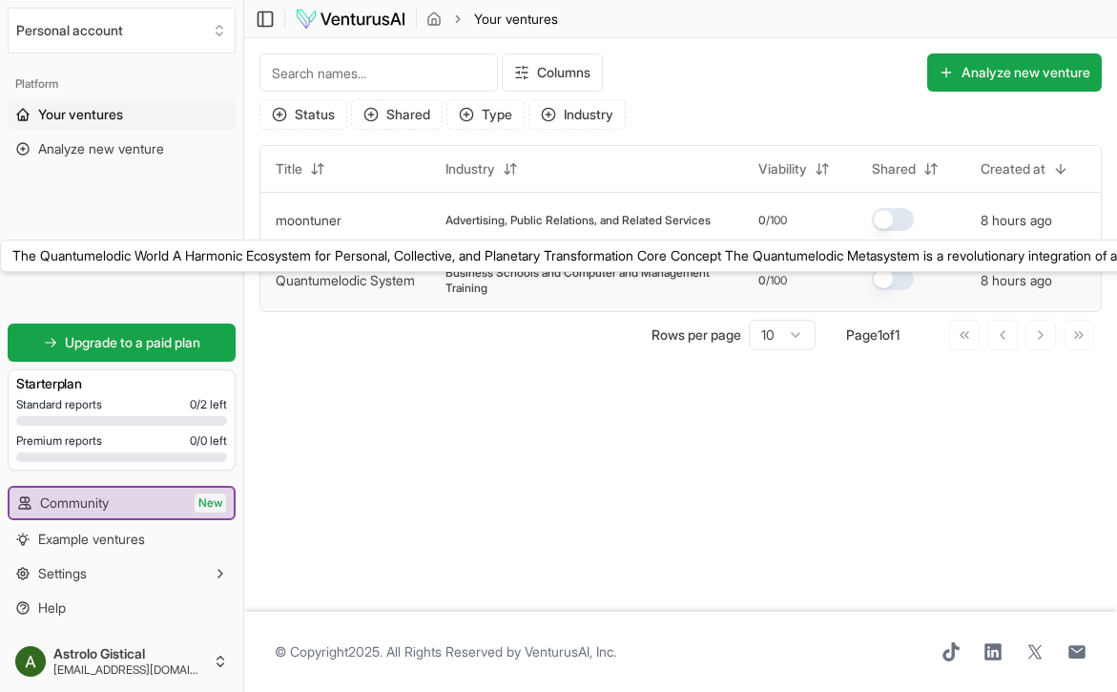 The height and width of the screenshot is (692, 1117). I want to click on img: ACg8ocJUnDZXMVISRnBO1RjvqTRD6nec42D3pyfriKPAQ1jiTsXNLw=s96-c, so click(31, 661).